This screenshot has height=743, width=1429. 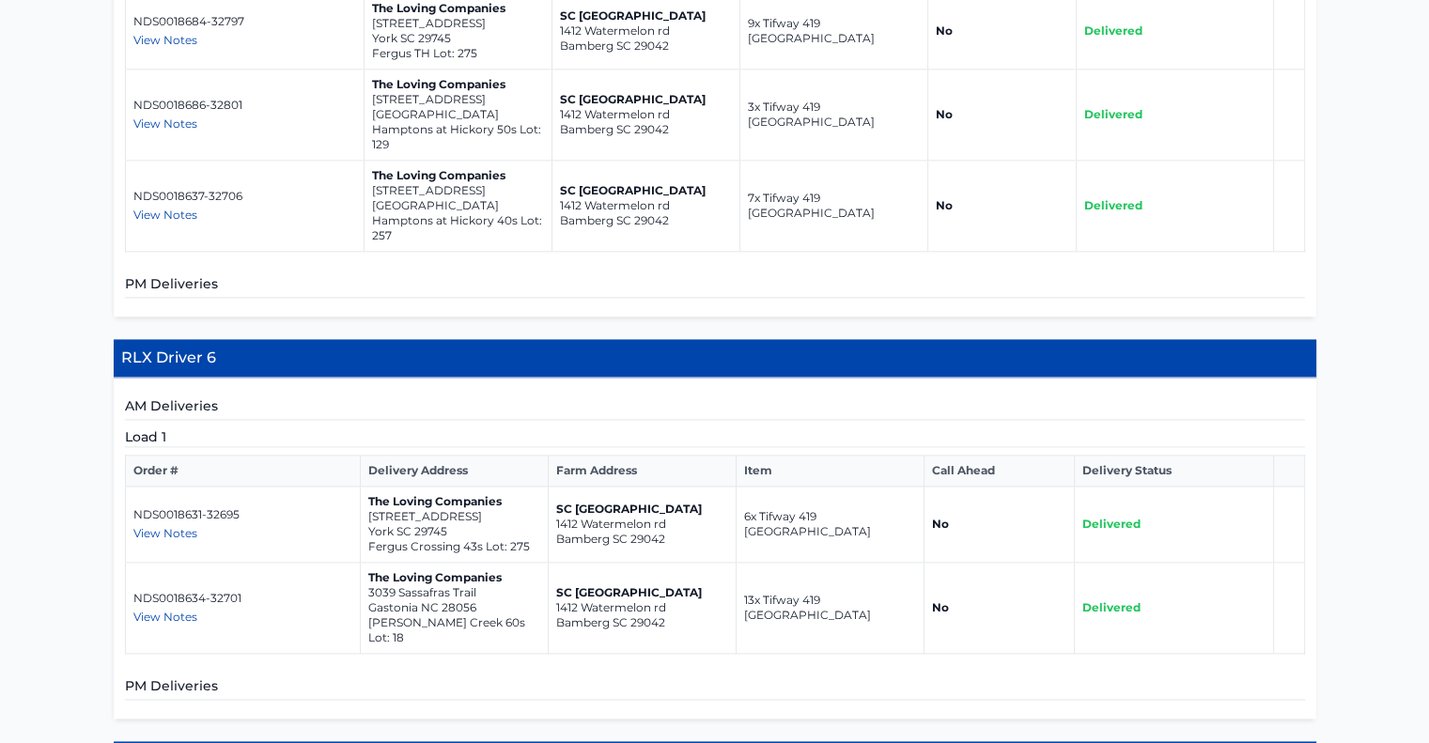 I want to click on h5: Load 1, so click(x=715, y=437).